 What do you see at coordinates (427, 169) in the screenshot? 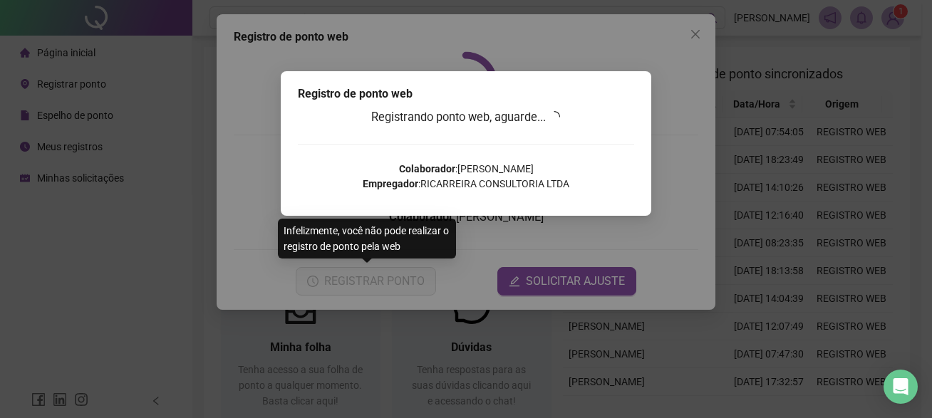
I see `strong: Colaborador` at bounding box center [427, 169].